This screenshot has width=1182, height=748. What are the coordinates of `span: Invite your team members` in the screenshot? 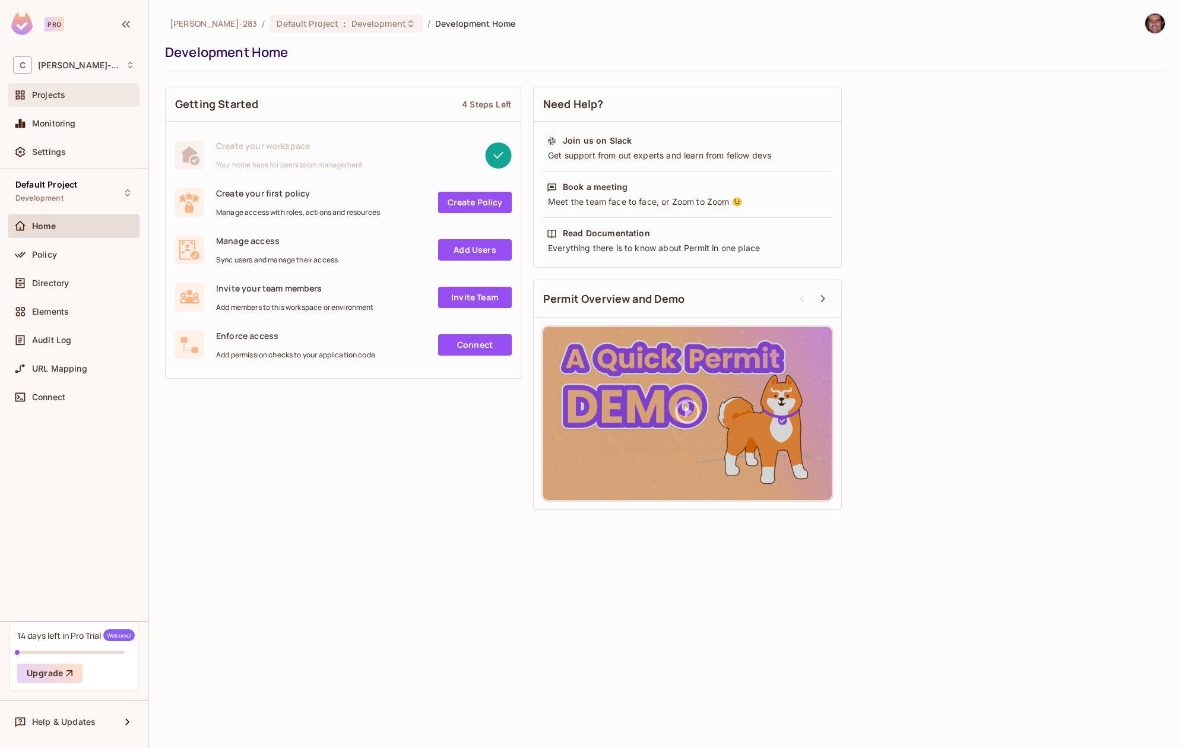 It's located at (295, 288).